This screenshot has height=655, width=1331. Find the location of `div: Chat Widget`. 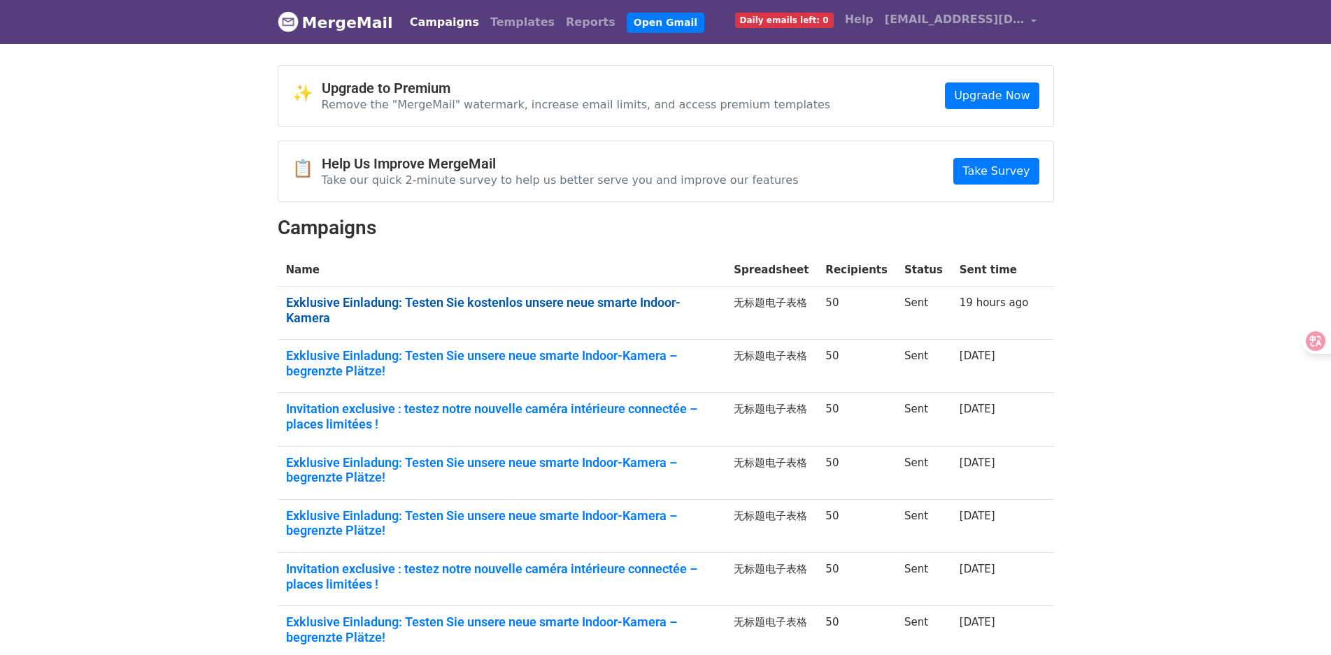

div: Chat Widget is located at coordinates (1296, 622).